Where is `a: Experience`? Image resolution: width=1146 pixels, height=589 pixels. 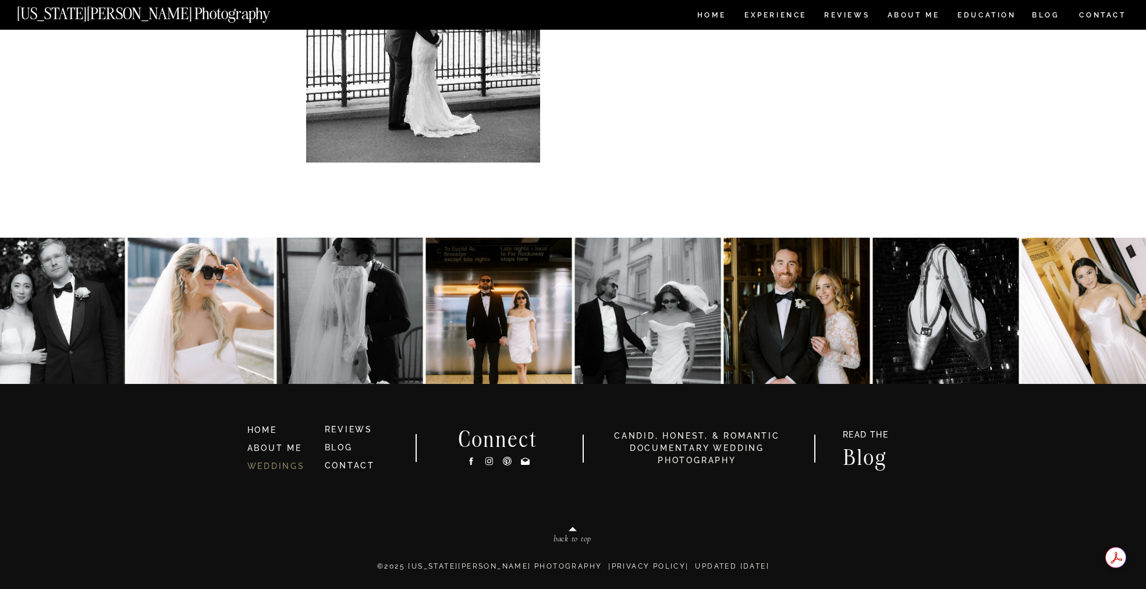
a: Experience is located at coordinates (775, 16).